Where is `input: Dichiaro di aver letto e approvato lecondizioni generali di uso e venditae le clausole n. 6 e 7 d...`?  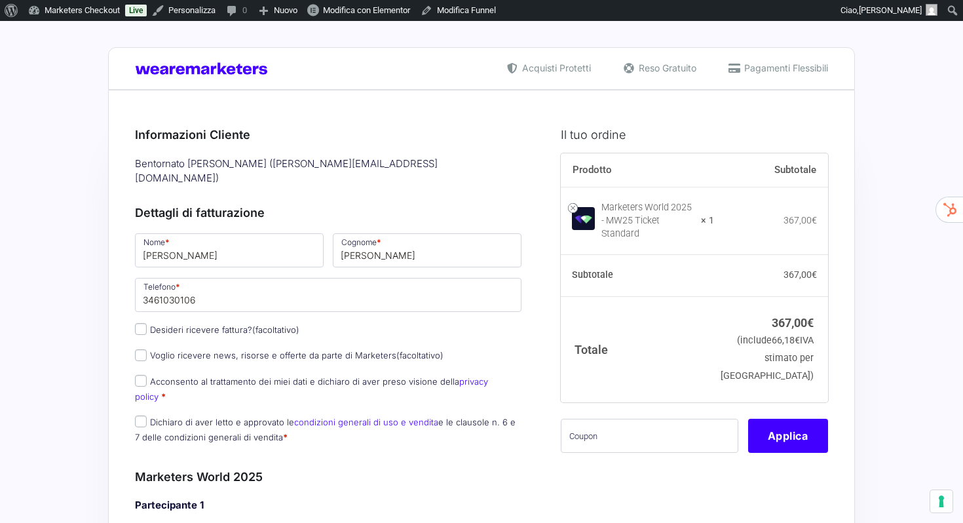
input: Dichiaro di aver letto e approvato lecondizioni generali di uso e venditae le clausole n. 6 e 7 d... is located at coordinates (141, 421).